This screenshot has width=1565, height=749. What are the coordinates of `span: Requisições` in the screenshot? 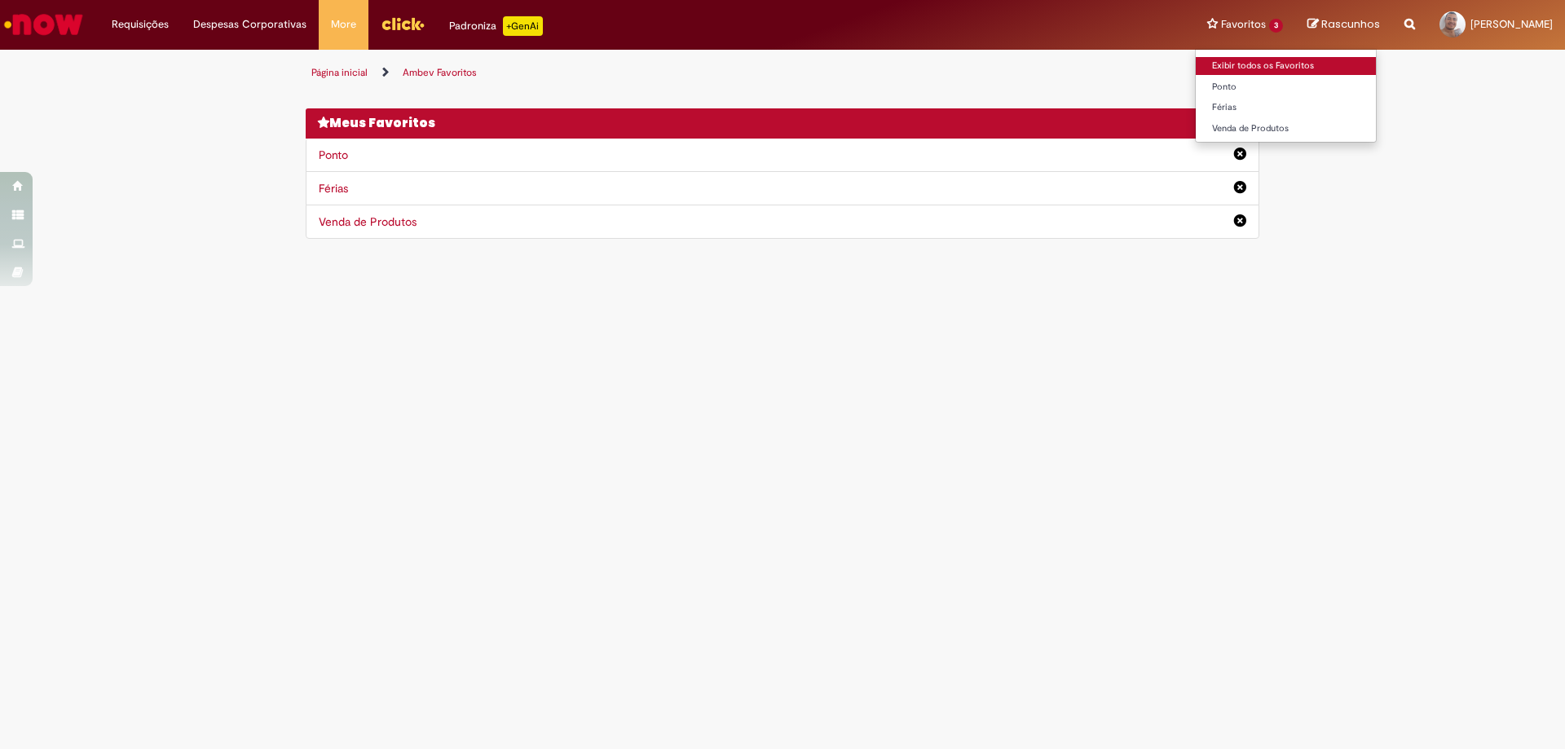 It's located at (140, 24).